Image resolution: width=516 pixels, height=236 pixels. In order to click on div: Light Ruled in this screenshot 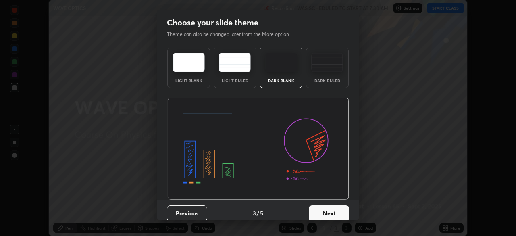, I will do `click(235, 81)`.